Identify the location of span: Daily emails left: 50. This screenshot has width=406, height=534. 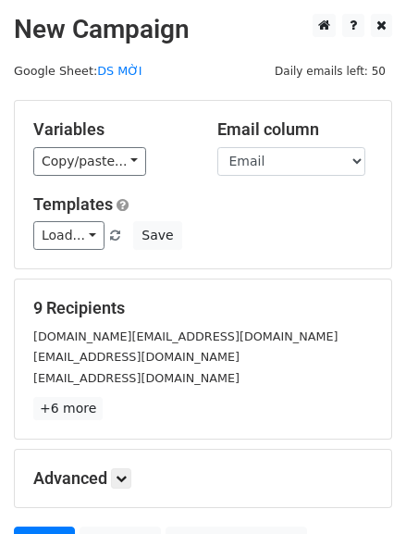
(330, 71).